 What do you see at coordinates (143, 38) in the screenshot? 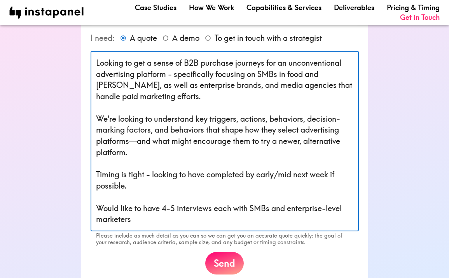
I see `span: A quote` at bounding box center [143, 38].